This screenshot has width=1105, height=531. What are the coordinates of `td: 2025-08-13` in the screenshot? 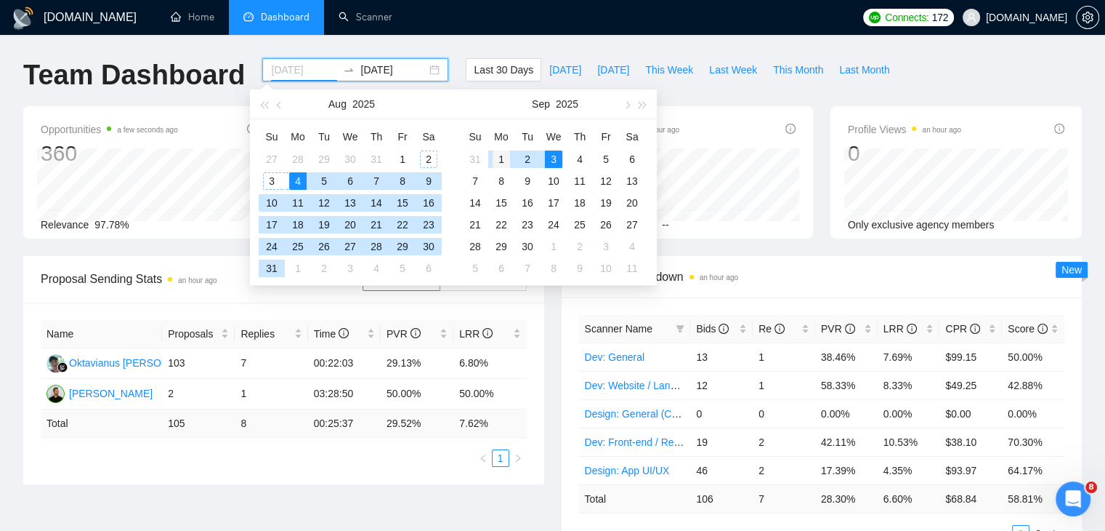 It's located at (350, 203).